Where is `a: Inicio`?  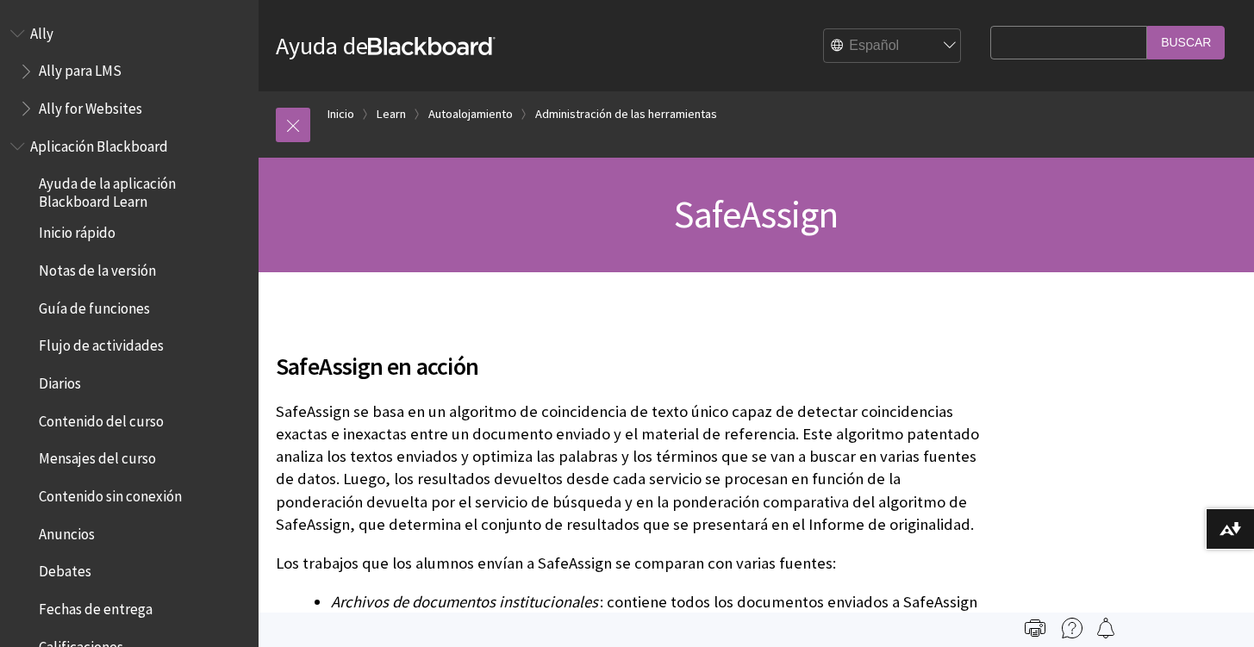
a: Inicio is located at coordinates (341, 114).